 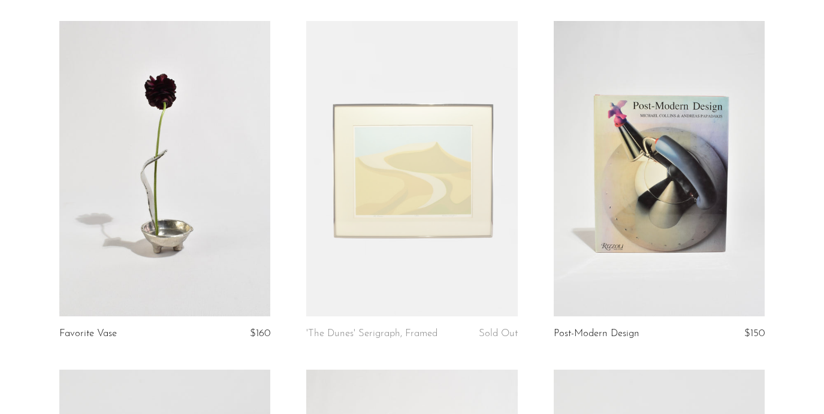 I want to click on span: Sold Out, so click(x=498, y=333).